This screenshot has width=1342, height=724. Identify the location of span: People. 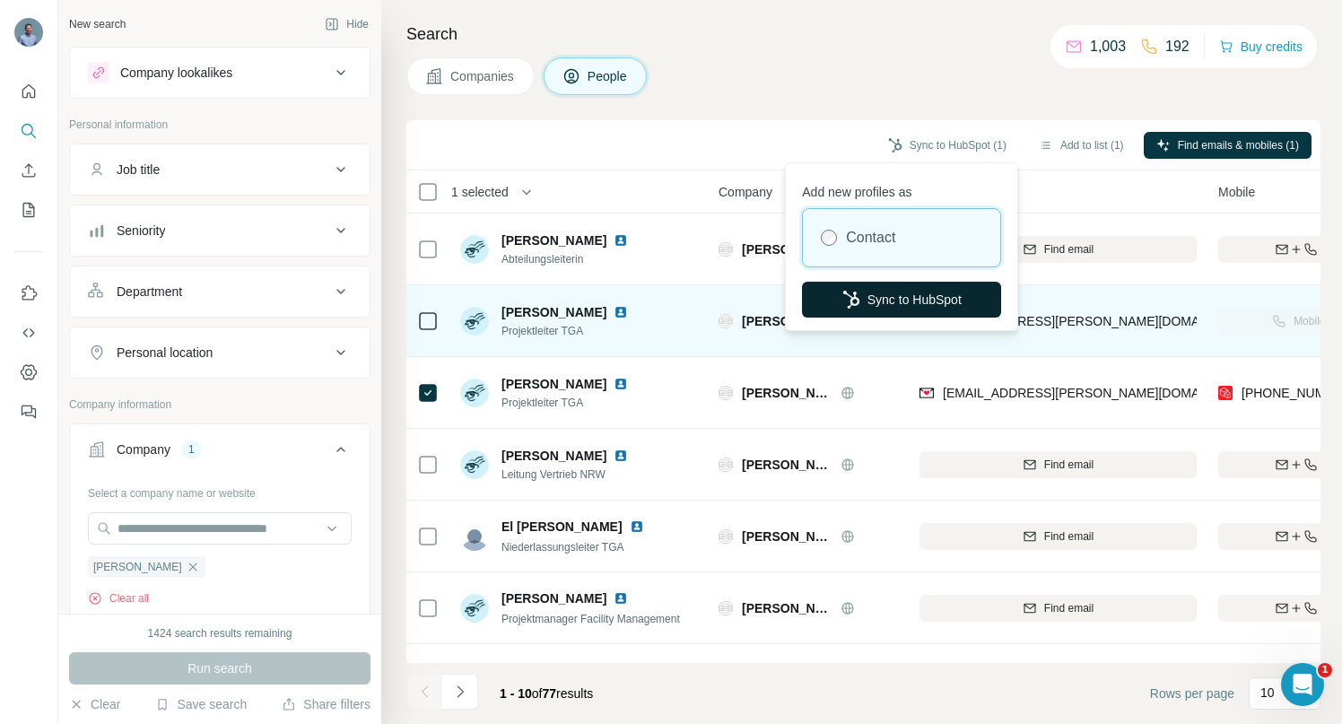
(608, 76).